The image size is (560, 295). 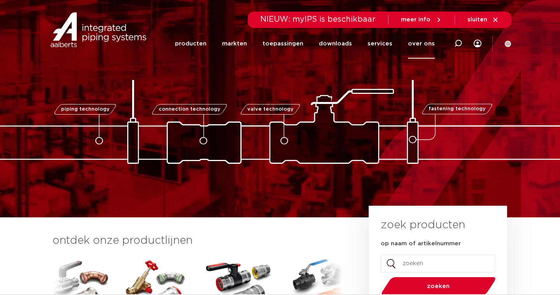 What do you see at coordinates (457, 109) in the screenshot?
I see `span: fastening technology` at bounding box center [457, 109].